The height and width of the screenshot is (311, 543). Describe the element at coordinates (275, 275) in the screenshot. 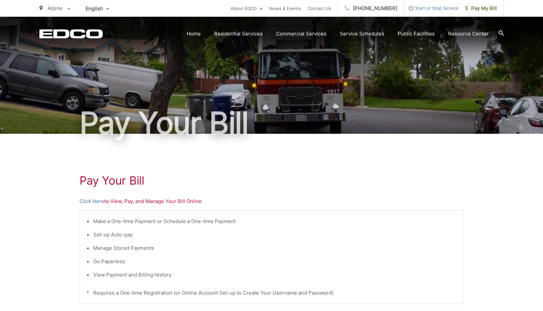

I see `li: View Payment and Billing History` at that location.